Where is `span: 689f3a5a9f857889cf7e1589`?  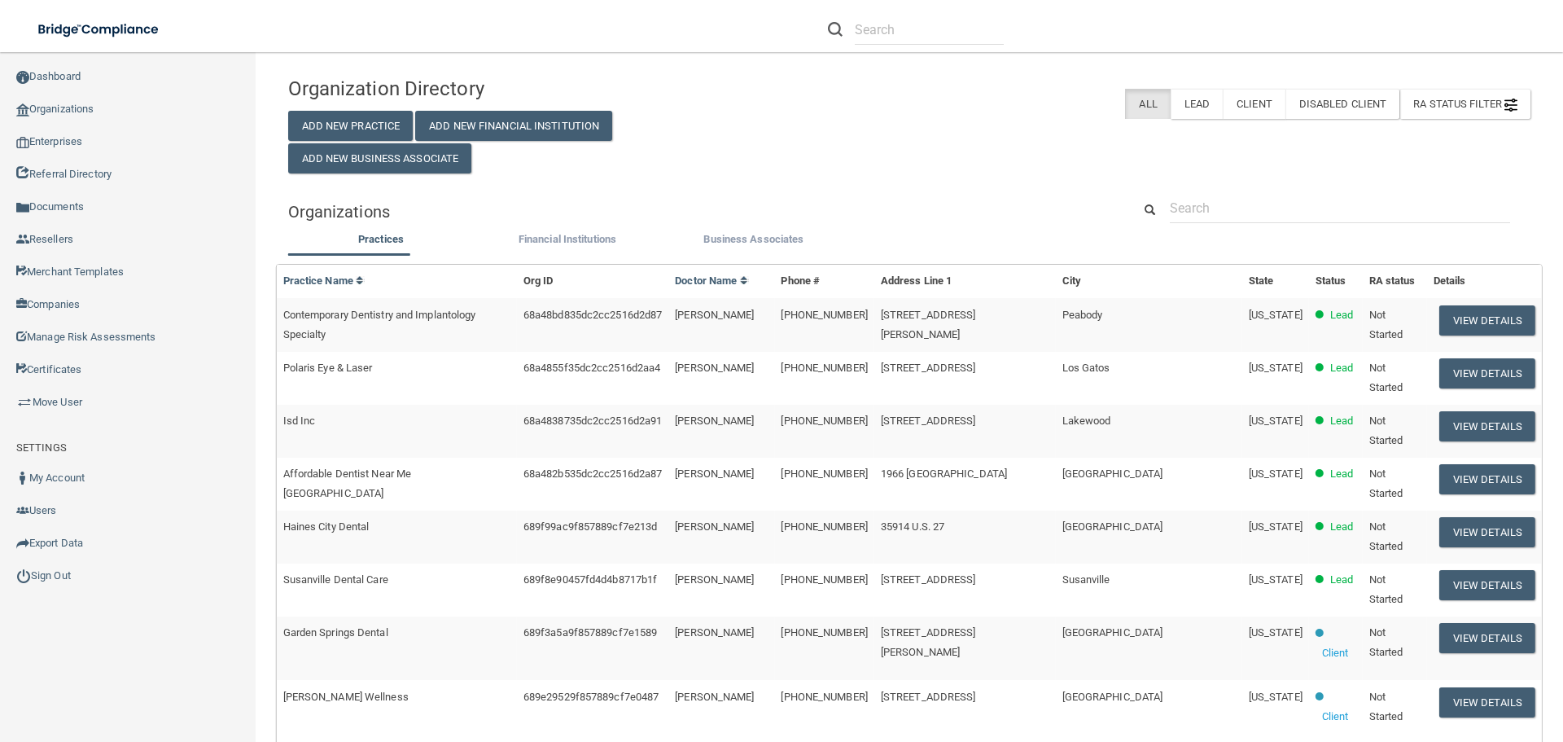 span: 689f3a5a9f857889cf7e1589 is located at coordinates (590, 632).